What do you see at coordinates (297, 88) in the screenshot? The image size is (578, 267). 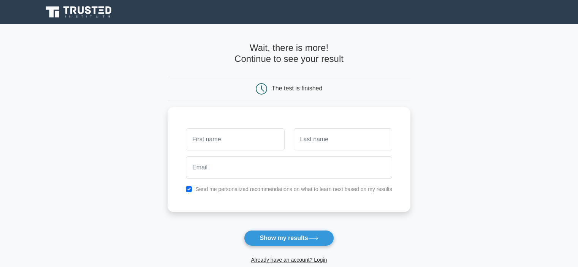 I see `div: The test is finished` at bounding box center [297, 88].